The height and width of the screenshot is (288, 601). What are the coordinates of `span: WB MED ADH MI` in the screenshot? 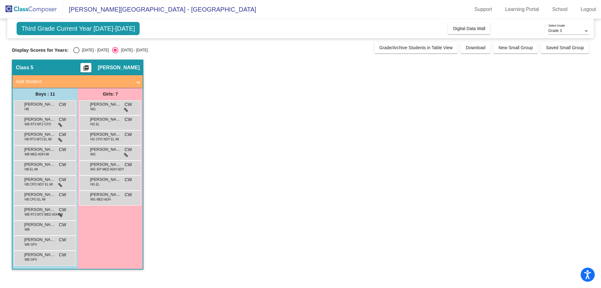 It's located at (37, 154).